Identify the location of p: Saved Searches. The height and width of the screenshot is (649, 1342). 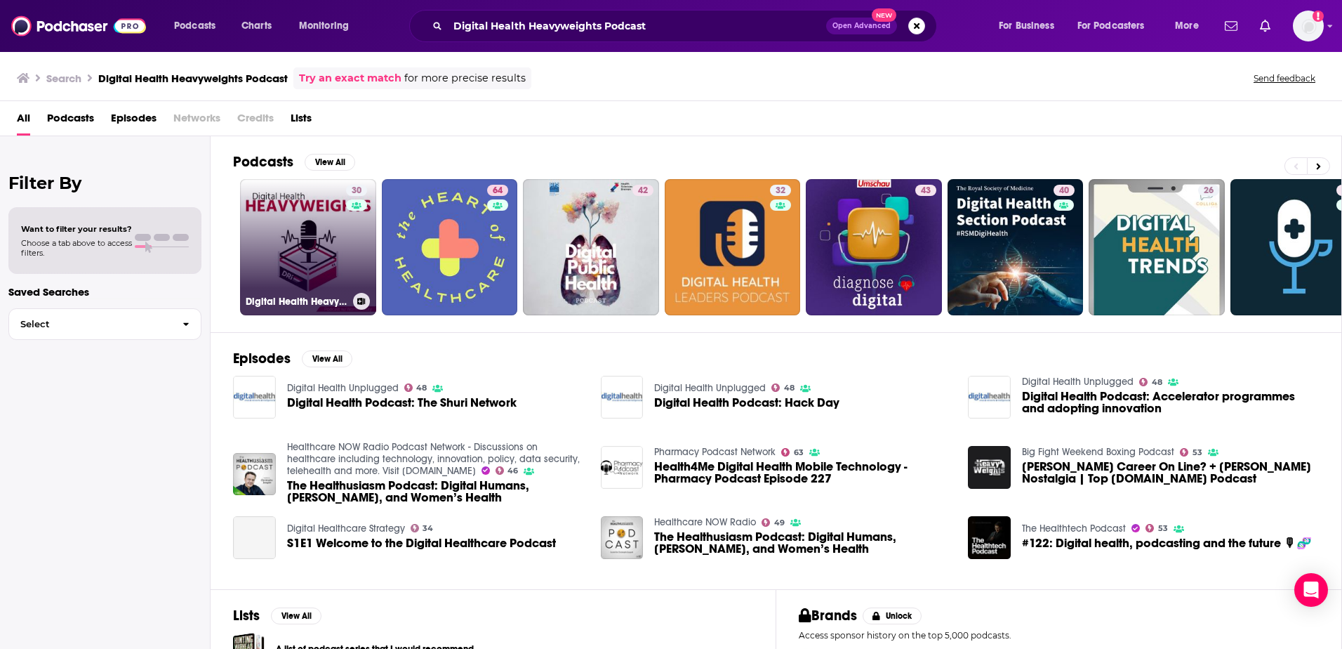
(105, 291).